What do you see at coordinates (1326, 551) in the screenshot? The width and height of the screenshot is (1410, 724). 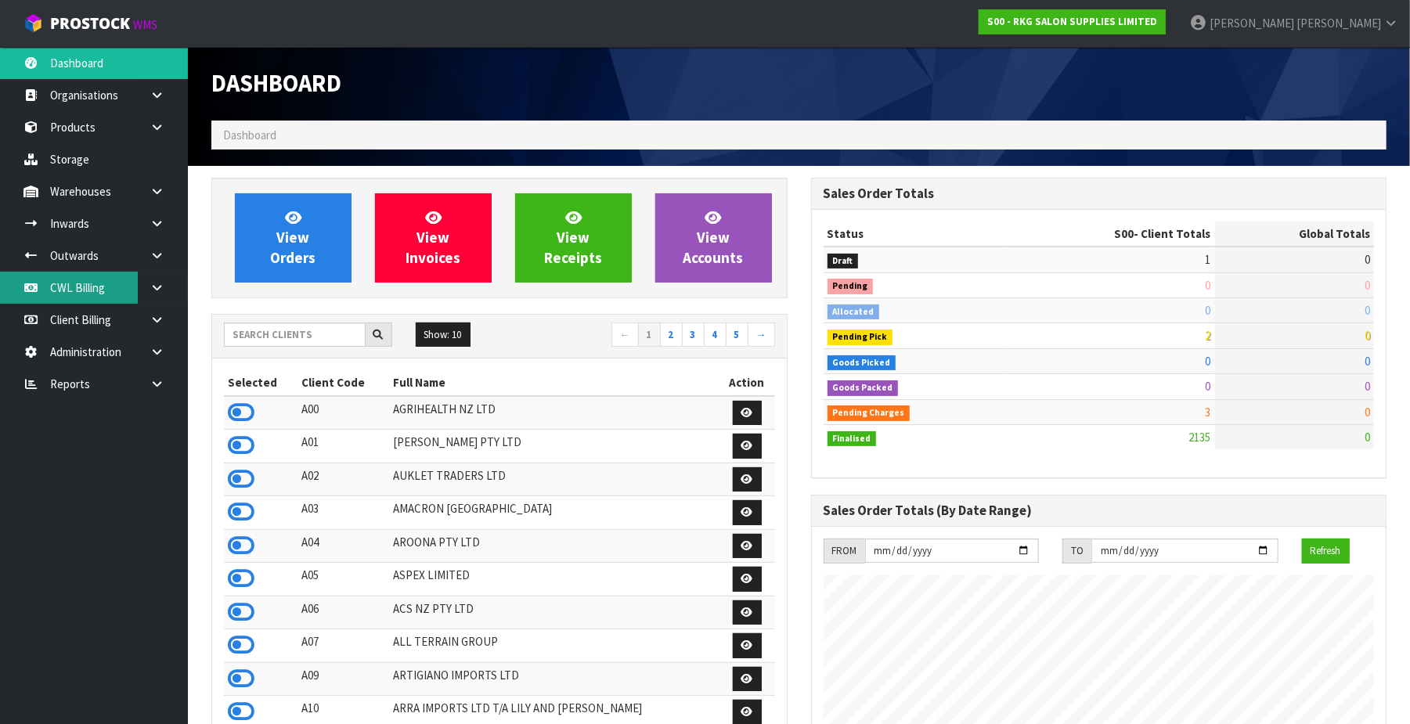 I see `button: Refresh` at bounding box center [1326, 551].